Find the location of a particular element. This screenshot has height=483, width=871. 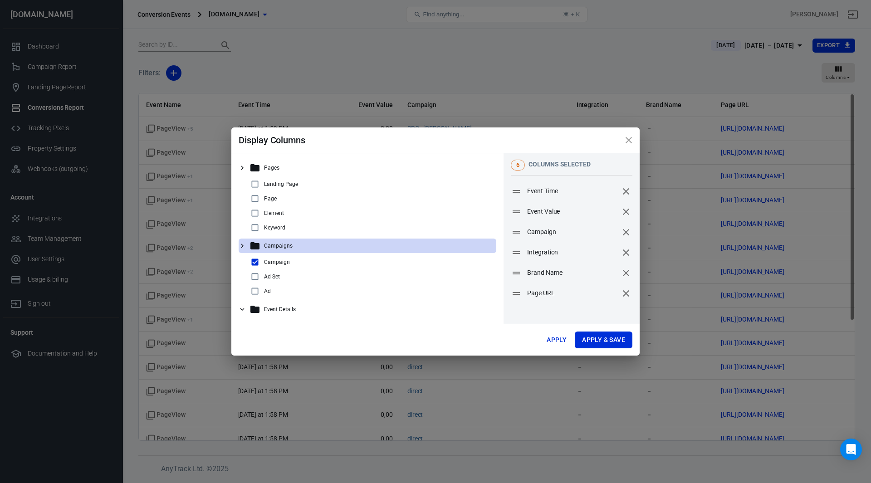

p: Landing Page is located at coordinates (281, 184).